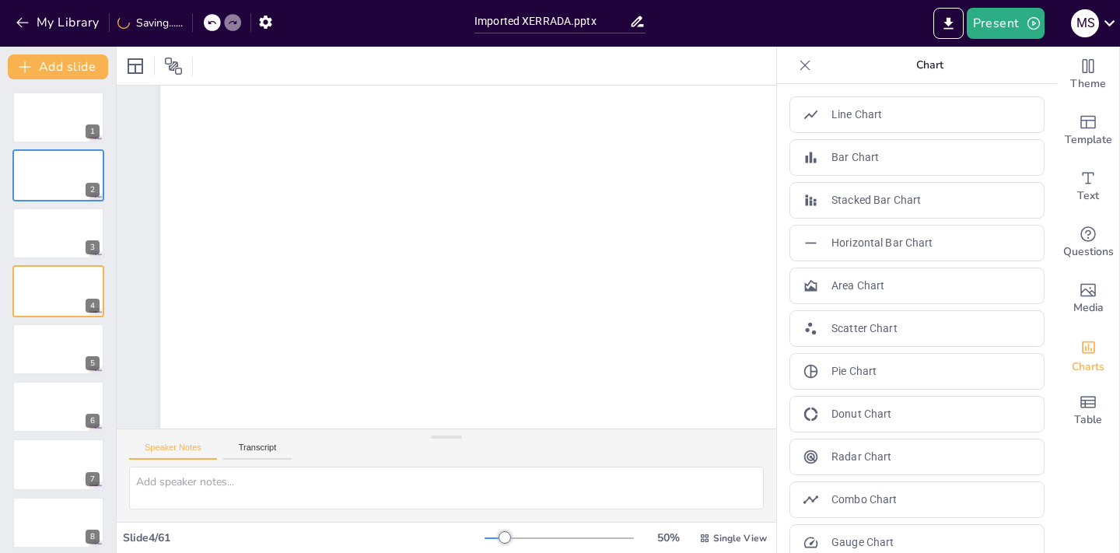 This screenshot has height=553, width=1120. Describe the element at coordinates (1088, 355) in the screenshot. I see `div: Add charts and graphs` at that location.